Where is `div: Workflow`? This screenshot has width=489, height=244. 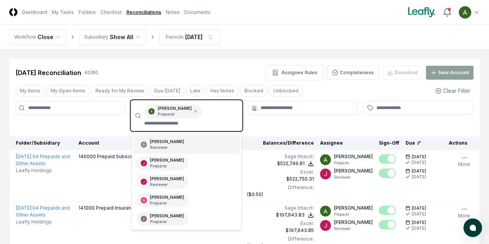 div: Workflow is located at coordinates (25, 37).